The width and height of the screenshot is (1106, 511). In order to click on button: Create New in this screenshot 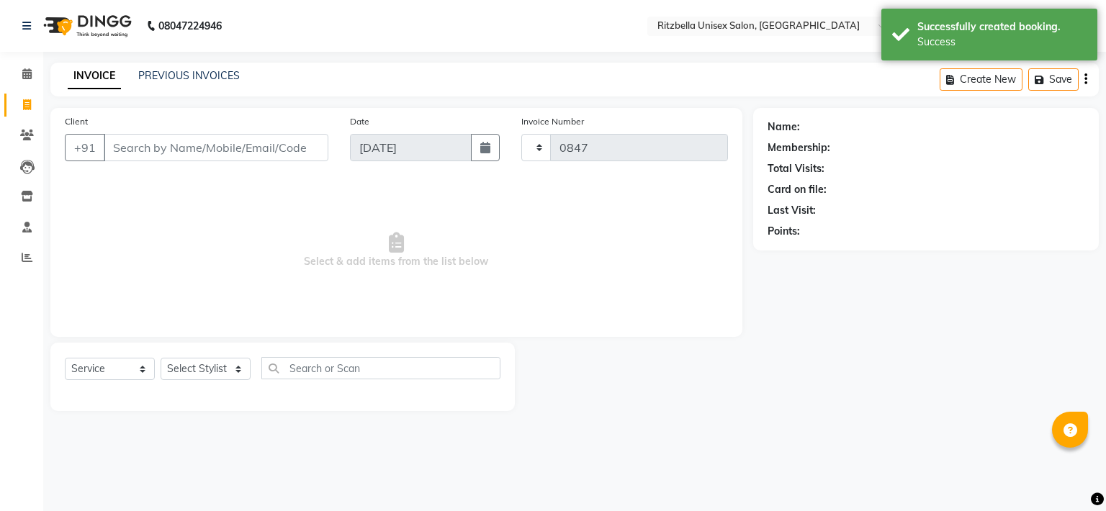, I will do `click(981, 79)`.